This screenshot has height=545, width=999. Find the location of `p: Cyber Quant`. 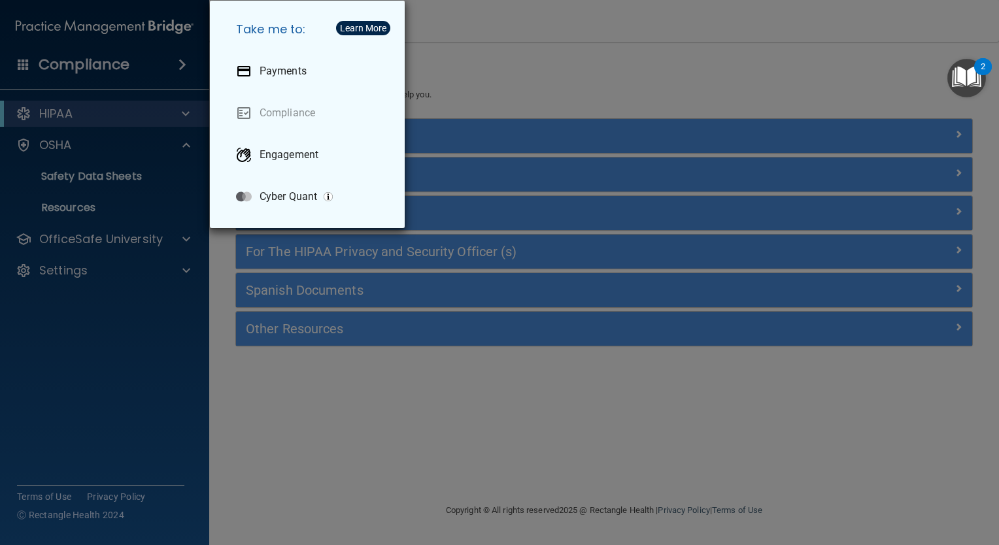

p: Cyber Quant is located at coordinates (288, 197).